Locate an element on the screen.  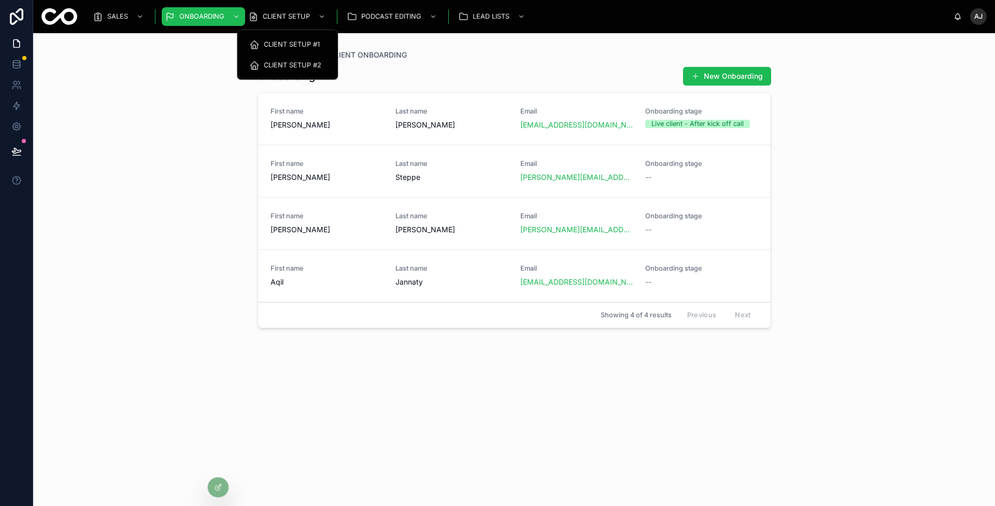
a: PODCAST EDITING is located at coordinates (393, 17).